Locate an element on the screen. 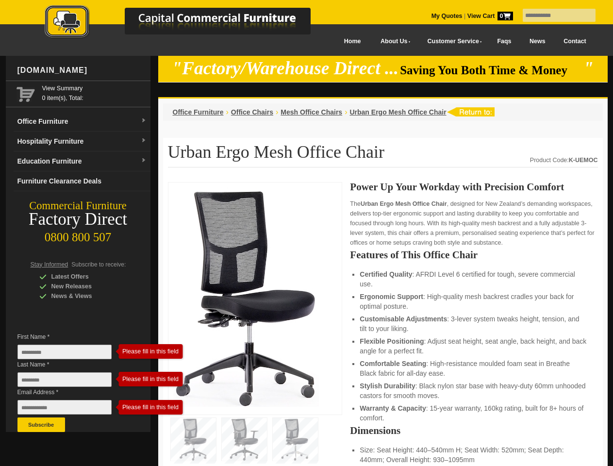 This screenshot has height=466, width=613. strong: Flexible Positioning is located at coordinates (392, 341).